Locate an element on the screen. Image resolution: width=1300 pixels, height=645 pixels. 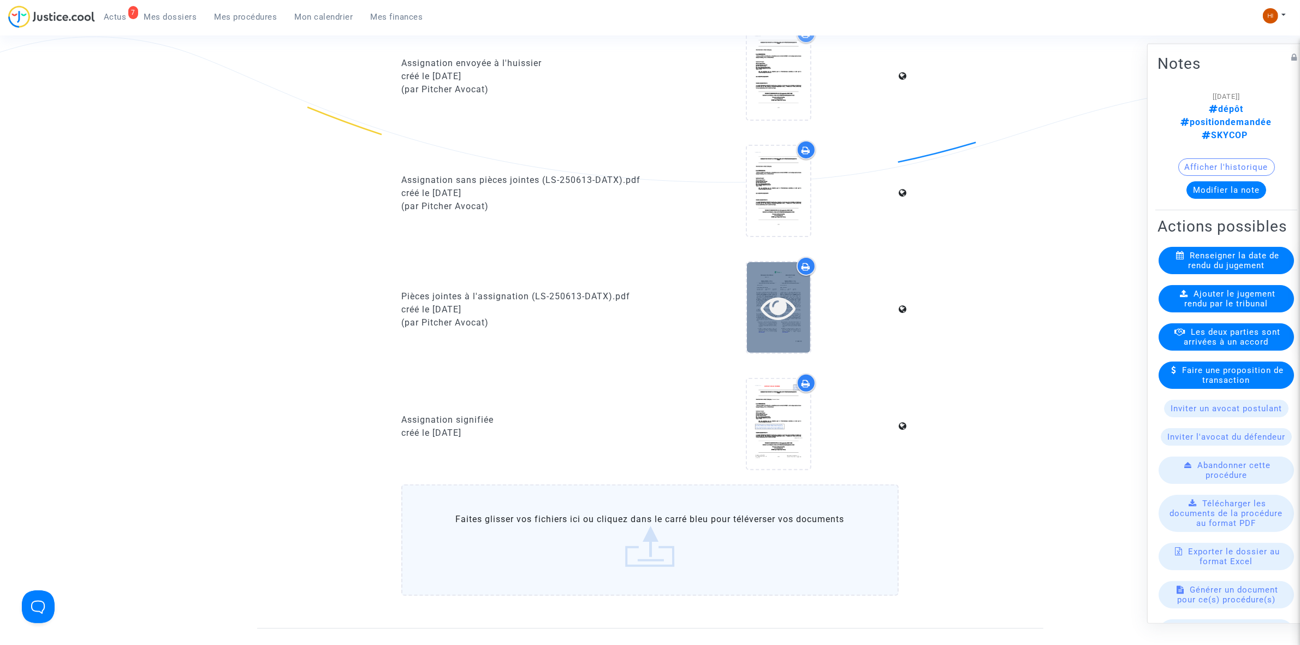
span: Exporter le dossier au format Excel is located at coordinates (1235, 556).